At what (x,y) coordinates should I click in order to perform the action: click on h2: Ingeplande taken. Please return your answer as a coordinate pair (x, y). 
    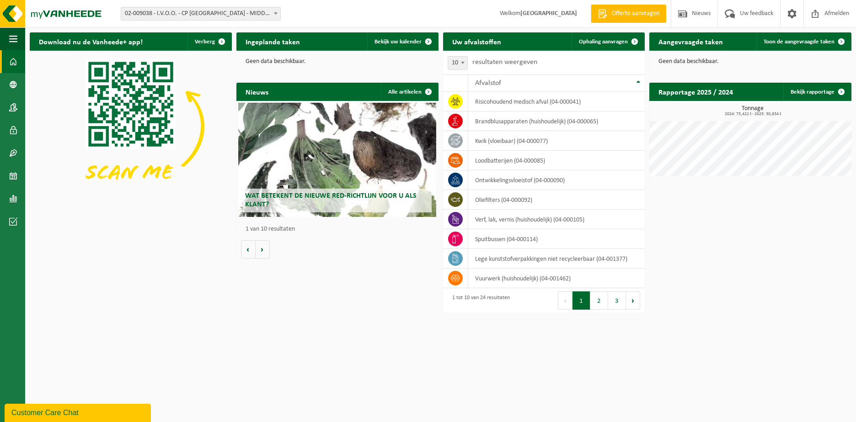
    Looking at the image, I should click on (272, 41).